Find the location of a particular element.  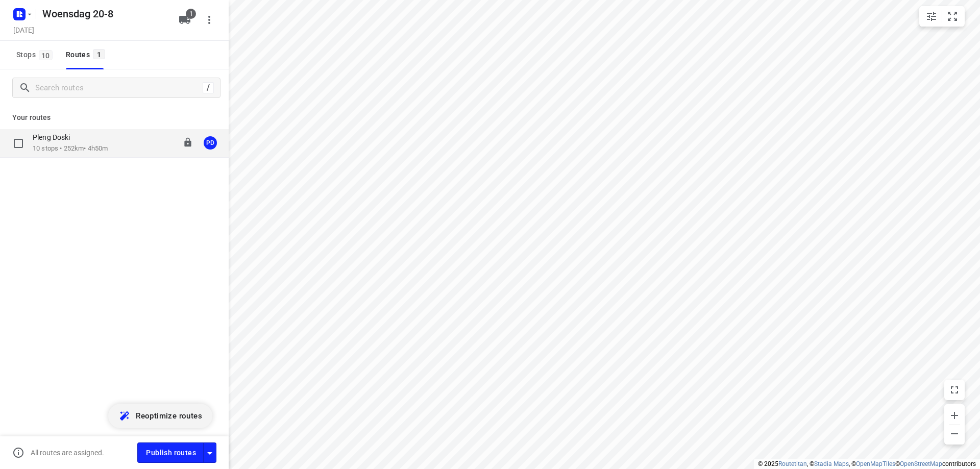

a: OpenMapTiles is located at coordinates (875, 464).